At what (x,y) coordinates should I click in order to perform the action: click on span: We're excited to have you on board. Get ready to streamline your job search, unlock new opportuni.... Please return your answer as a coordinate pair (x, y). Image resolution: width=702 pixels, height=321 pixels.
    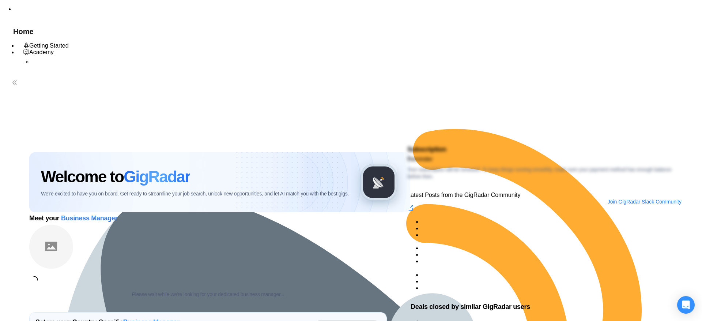
    Looking at the image, I should click on (195, 194).